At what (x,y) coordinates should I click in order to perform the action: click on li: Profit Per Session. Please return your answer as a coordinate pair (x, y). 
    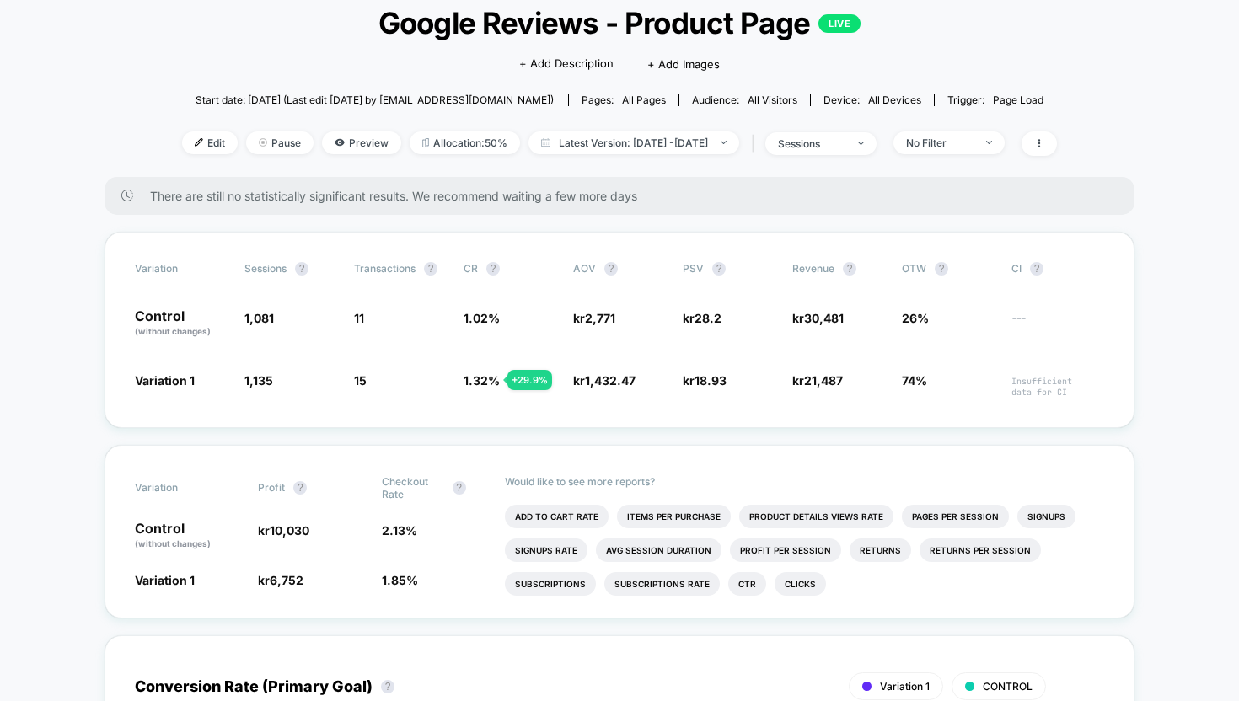
    Looking at the image, I should click on (786, 550).